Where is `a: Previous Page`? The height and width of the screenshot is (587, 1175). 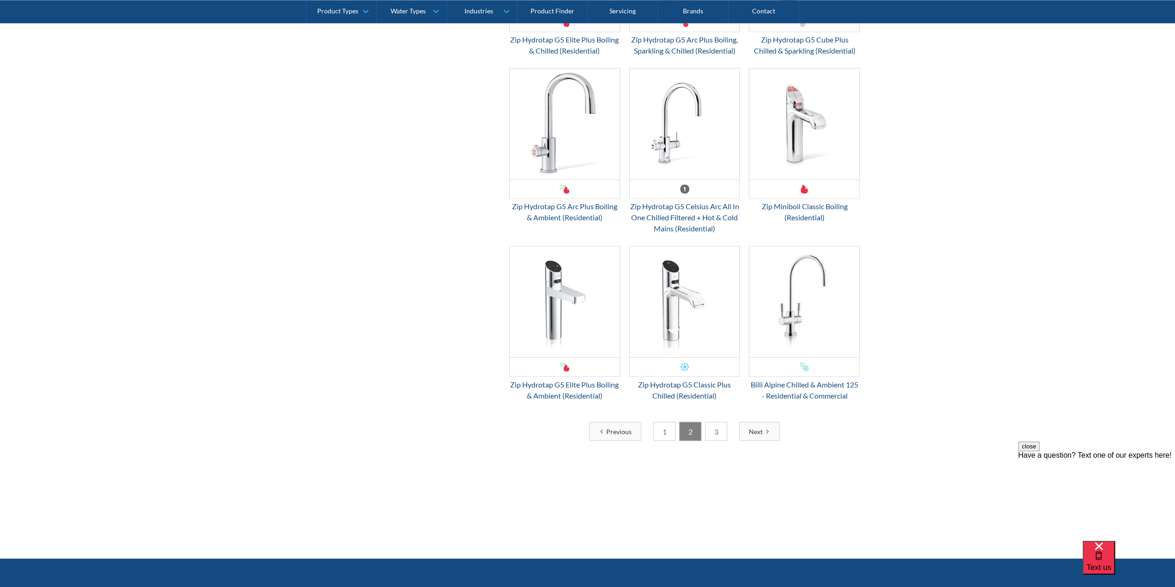 a: Previous Page is located at coordinates (615, 431).